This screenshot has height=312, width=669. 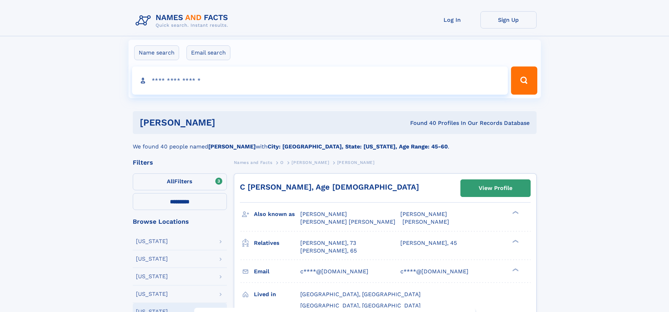 I want to click on div: View Profile, so click(x=496, y=188).